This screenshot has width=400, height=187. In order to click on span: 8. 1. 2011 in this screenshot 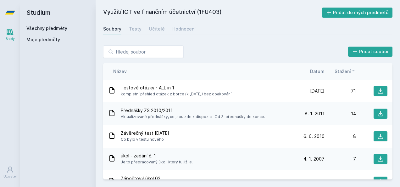, I will do `click(314, 113)`.